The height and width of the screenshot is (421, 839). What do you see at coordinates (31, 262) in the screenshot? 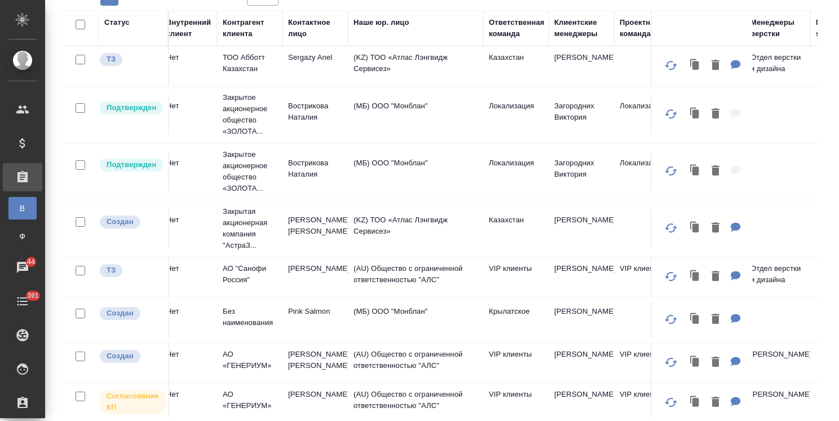
I see `span: 44` at bounding box center [31, 262].